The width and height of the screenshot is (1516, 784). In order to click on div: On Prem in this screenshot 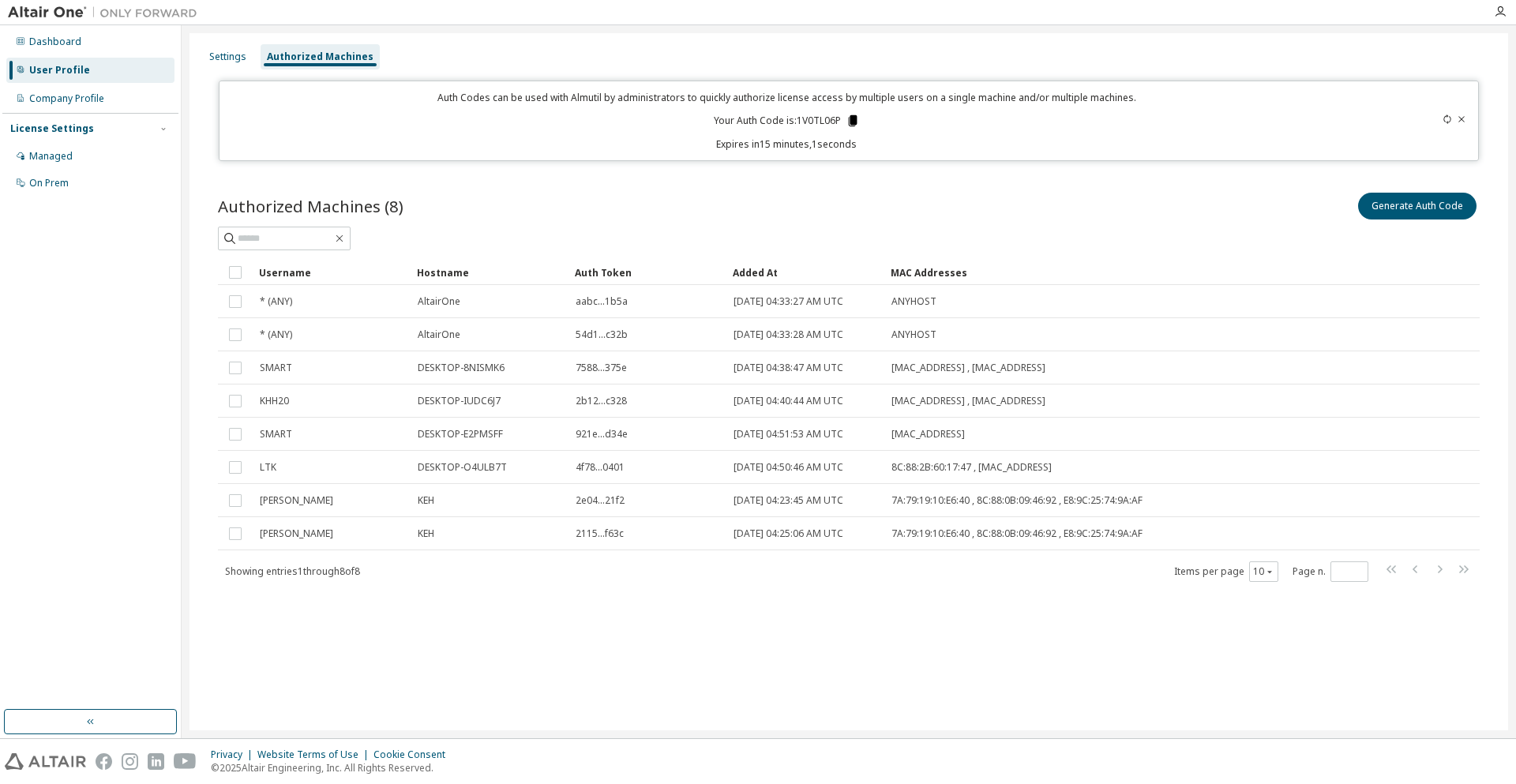, I will do `click(48, 183)`.